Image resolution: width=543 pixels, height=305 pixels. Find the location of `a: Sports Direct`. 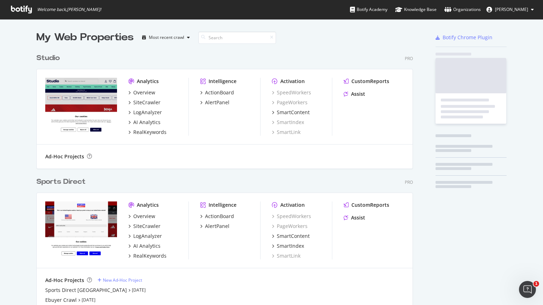

a: Sports Direct is located at coordinates (62, 182).